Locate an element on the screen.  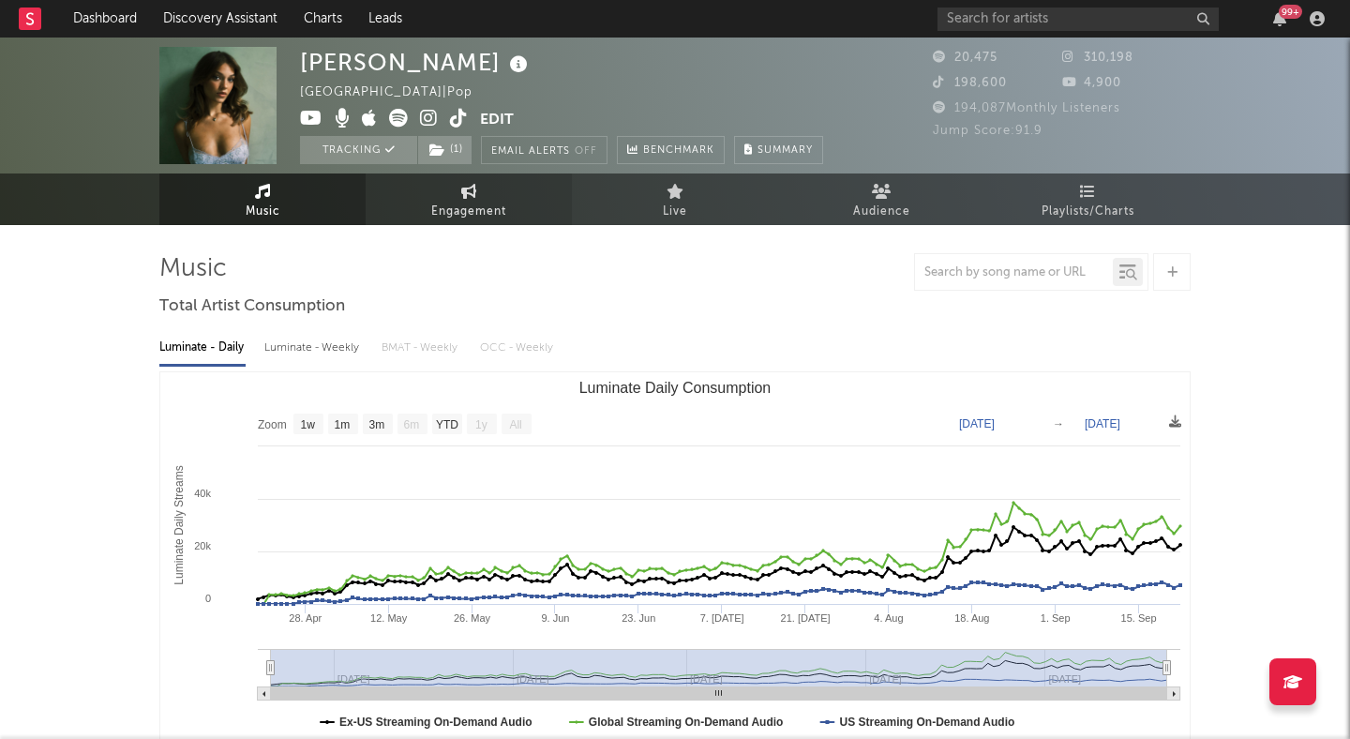
span: 20,475 is located at coordinates (965, 57).